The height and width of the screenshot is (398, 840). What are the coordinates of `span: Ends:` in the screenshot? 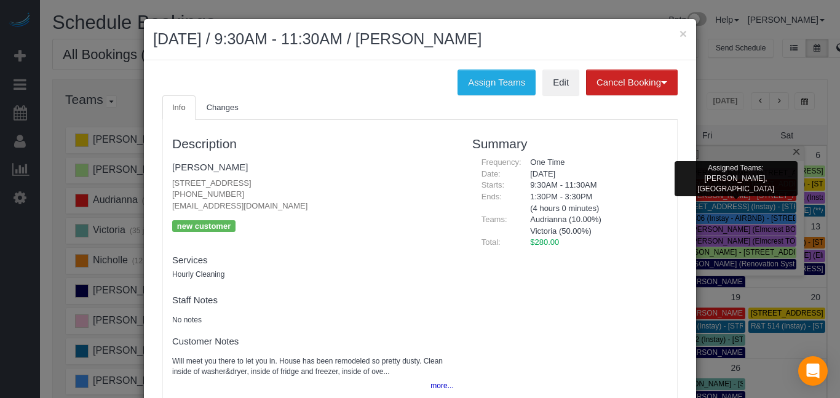 It's located at (491, 196).